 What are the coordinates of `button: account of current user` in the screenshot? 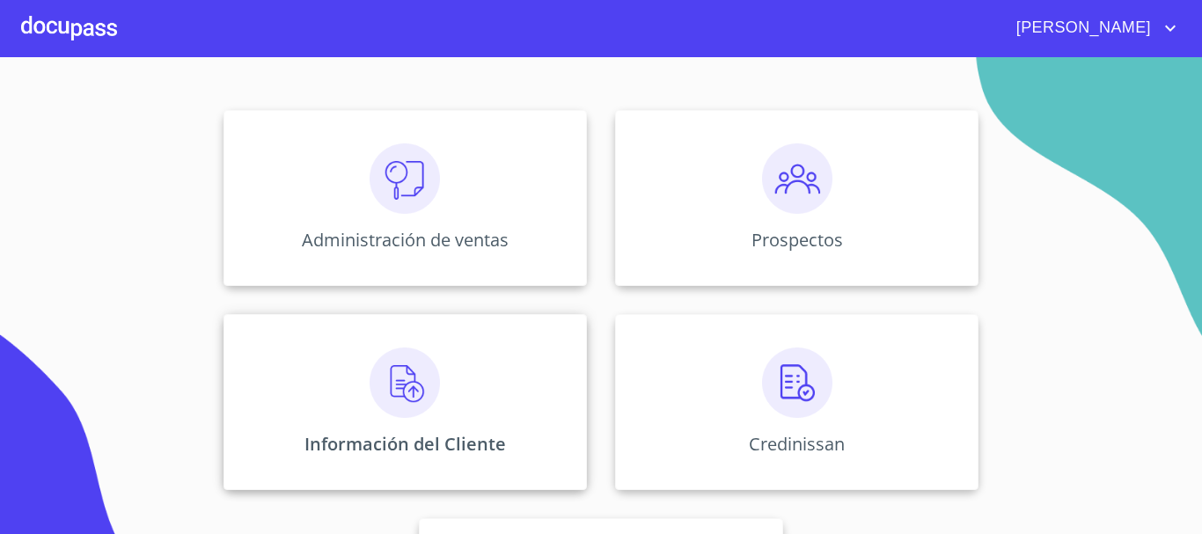 It's located at (1092, 28).